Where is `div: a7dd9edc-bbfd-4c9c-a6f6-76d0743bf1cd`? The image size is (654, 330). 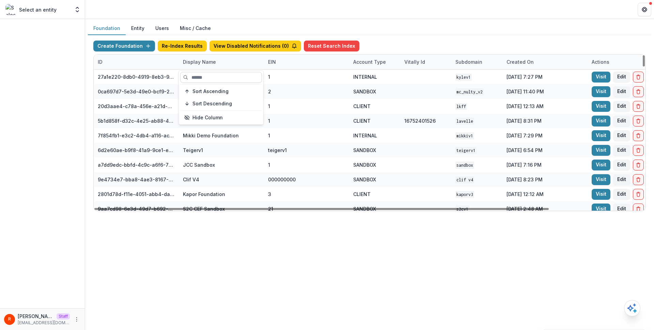
div: a7dd9edc-bbfd-4c9c-a6f6-76d0743bf1cd is located at coordinates (136, 165).